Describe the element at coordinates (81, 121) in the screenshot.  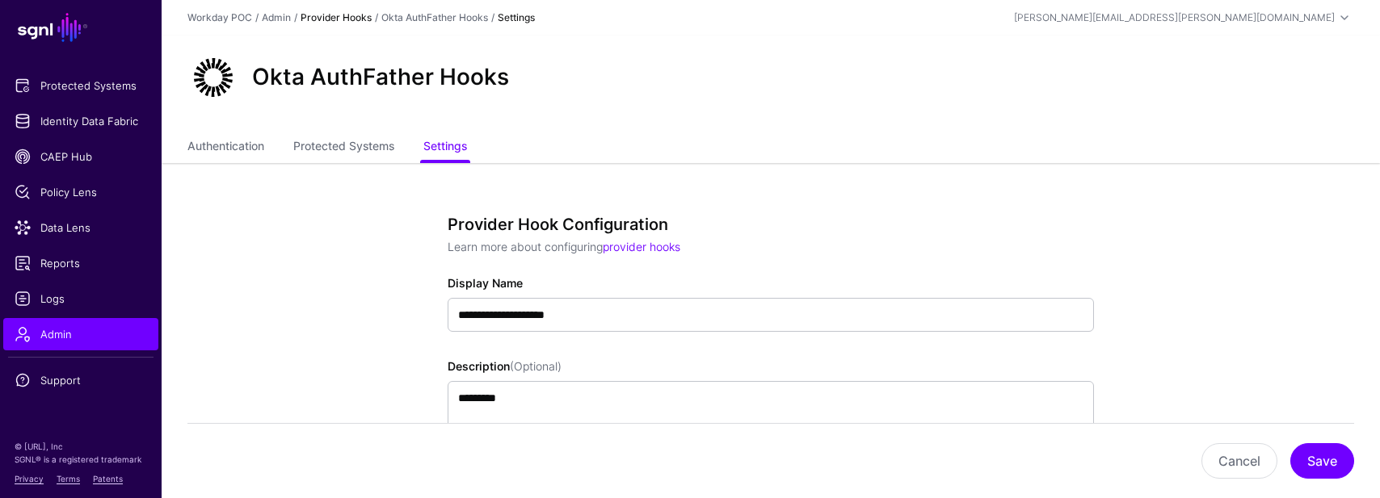
I see `span: Identity Data Fabric` at that location.